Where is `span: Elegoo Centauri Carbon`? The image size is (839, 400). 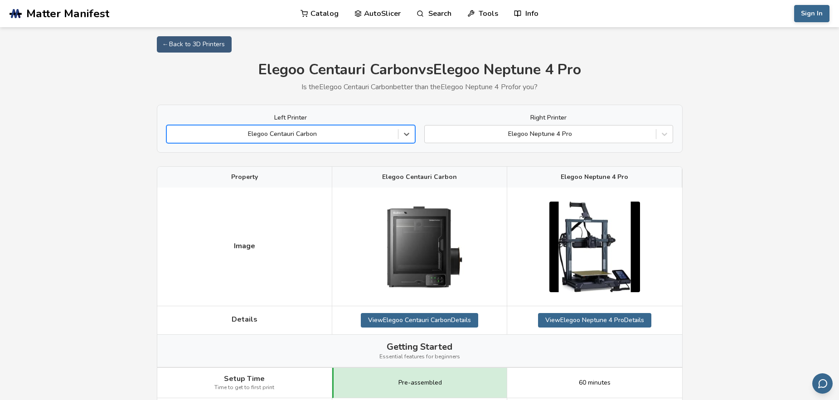 span: Elegoo Centauri Carbon is located at coordinates (419, 177).